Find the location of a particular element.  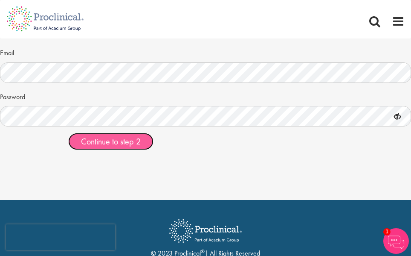

img: Chatbot is located at coordinates (396, 241).